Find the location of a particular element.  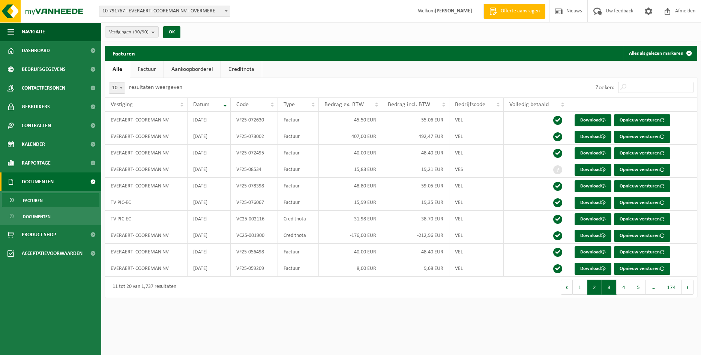

td: -212,96 EUR is located at coordinates (415, 235).